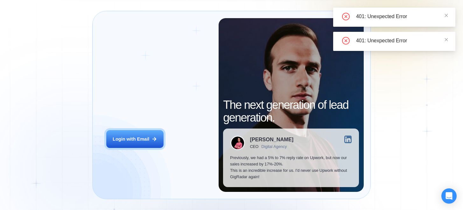 This screenshot has width=463, height=210. Describe the element at coordinates (449, 196) in the screenshot. I see `div: Open Intercom Messenger` at that location.